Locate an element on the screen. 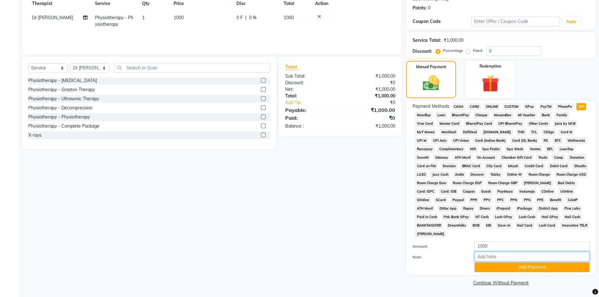  span: Dittor App is located at coordinates (448, 208).